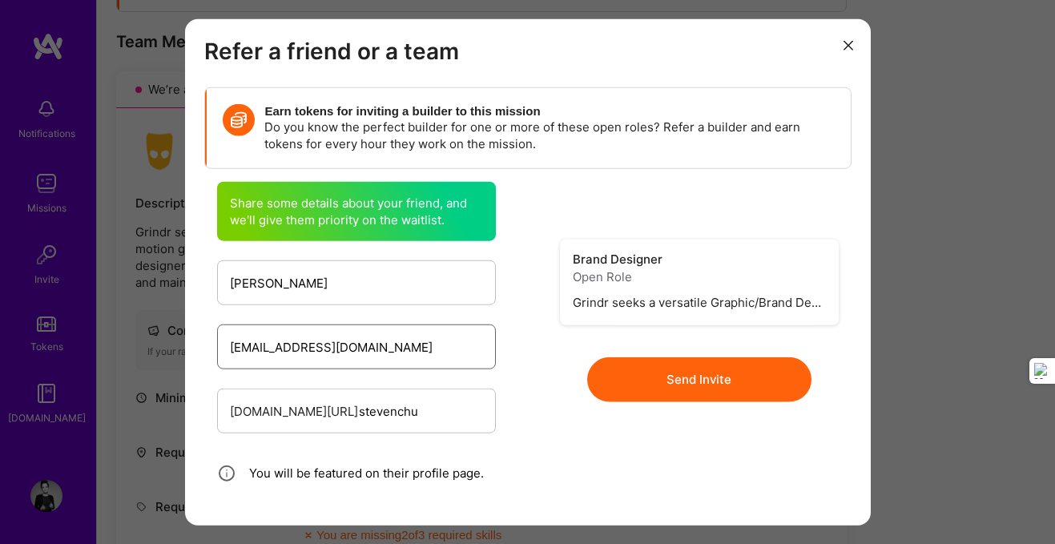 This screenshot has width=1055, height=544. What do you see at coordinates (227, 473) in the screenshot?
I see `img: info` at bounding box center [227, 473].